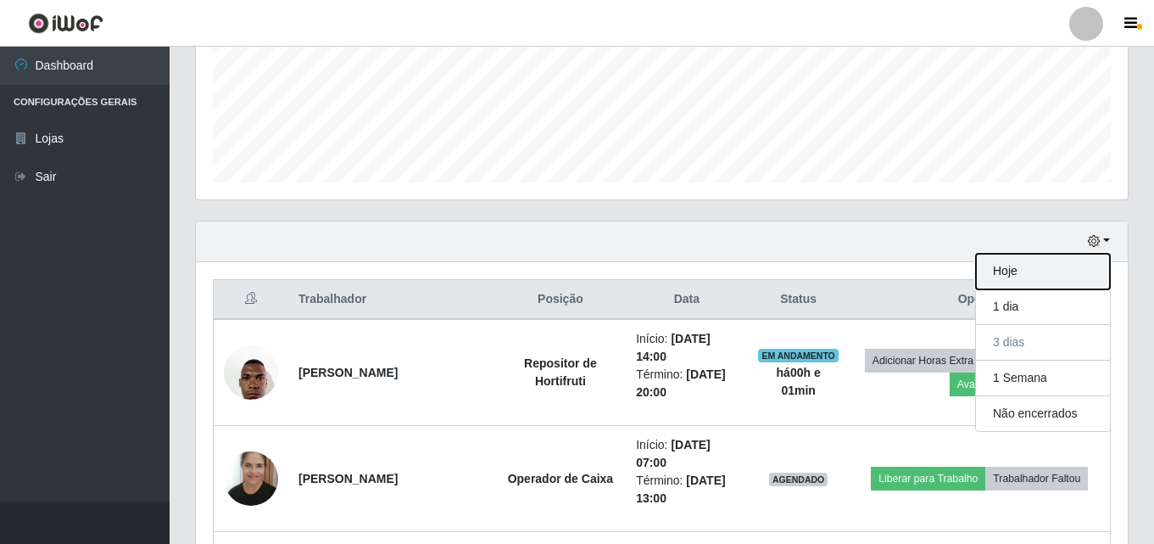  I want to click on th: Posição, so click(561, 299).